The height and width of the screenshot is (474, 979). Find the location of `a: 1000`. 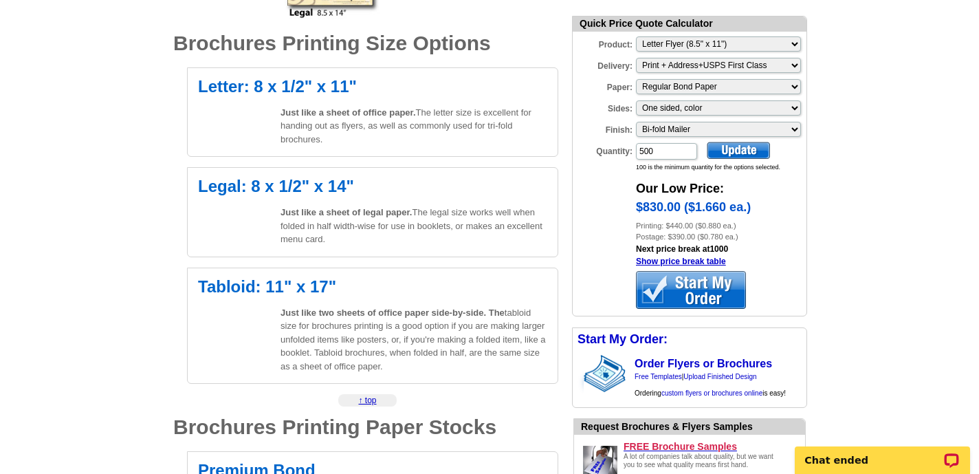

a: 1000 is located at coordinates (718, 249).